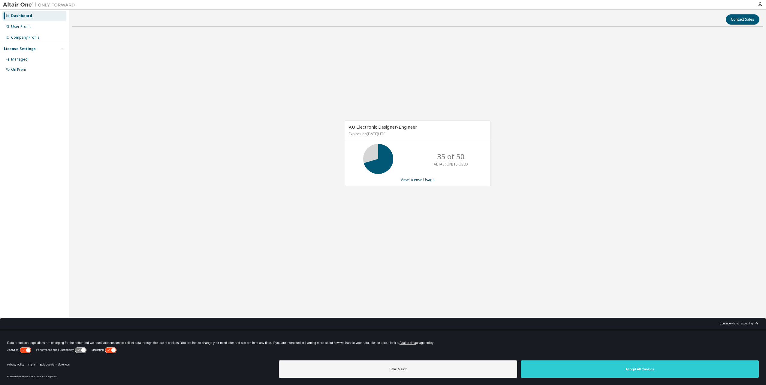 The image size is (766, 385). I want to click on span: AU Electronic Designer/Engineer, so click(383, 127).